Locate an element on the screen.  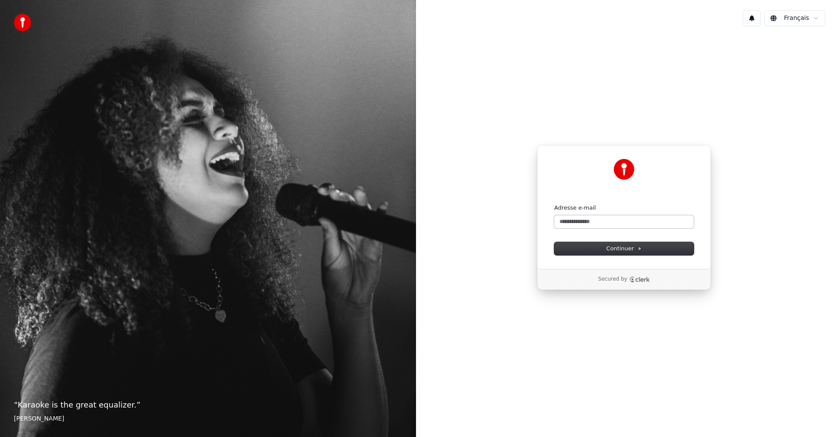
img: youka is located at coordinates (23, 23).